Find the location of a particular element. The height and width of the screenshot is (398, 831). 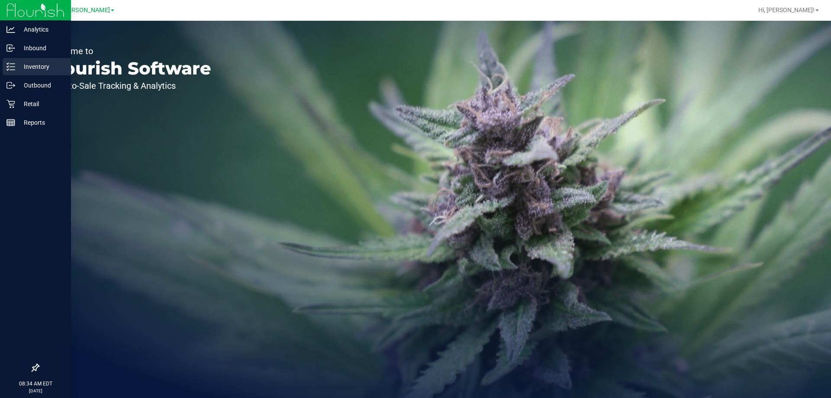

inline-svg: Analytics is located at coordinates (11, 29).